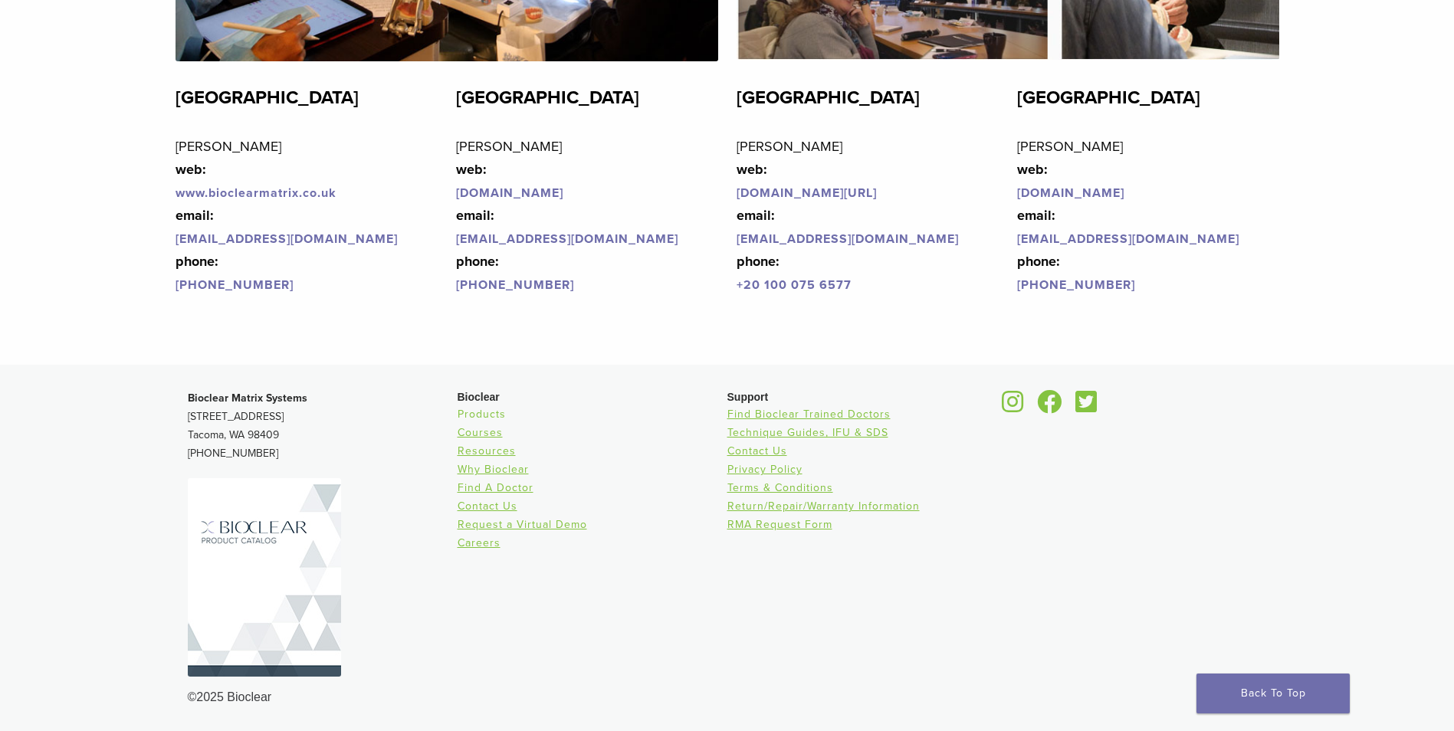 The height and width of the screenshot is (731, 1454). I want to click on a: Resources, so click(487, 451).